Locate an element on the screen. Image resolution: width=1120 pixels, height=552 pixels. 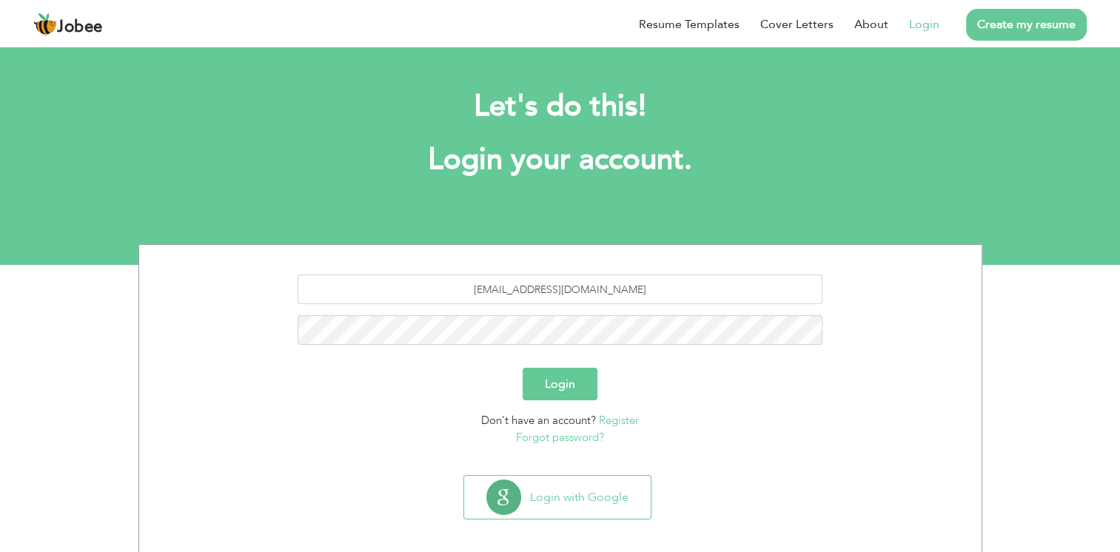
input: Email is located at coordinates (560, 289).